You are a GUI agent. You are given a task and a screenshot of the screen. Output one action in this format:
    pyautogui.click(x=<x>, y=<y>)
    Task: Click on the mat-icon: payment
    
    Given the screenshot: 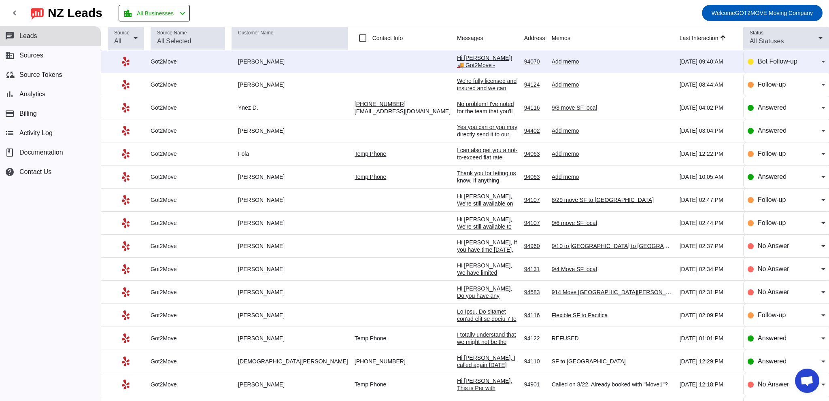 What is the action you would take?
    pyautogui.click(x=10, y=114)
    